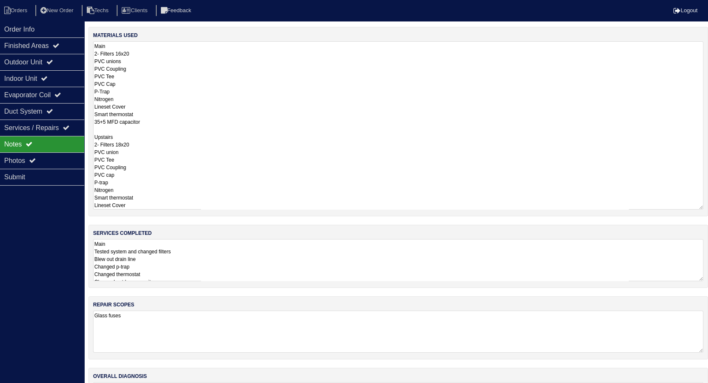  Describe the element at coordinates (398, 332) in the screenshot. I see `textarea: Glass fuses` at that location.